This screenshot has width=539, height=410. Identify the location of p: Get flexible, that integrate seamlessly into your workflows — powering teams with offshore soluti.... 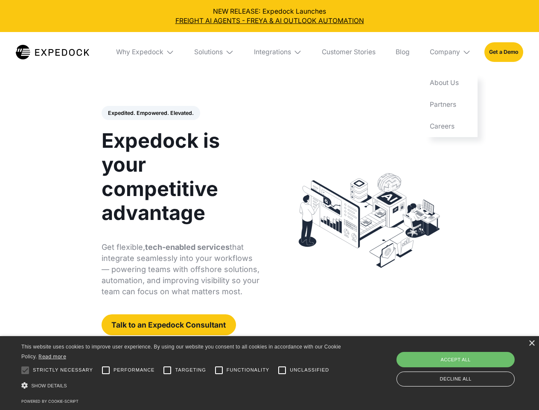
(180, 269).